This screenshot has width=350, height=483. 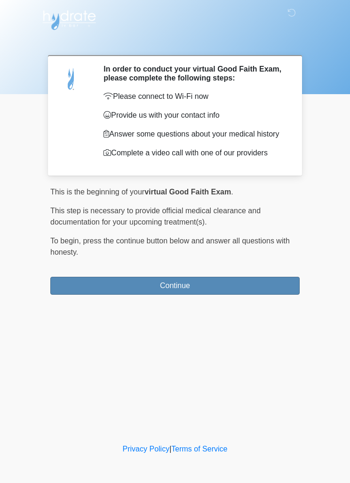 I want to click on h2: In order to conduct your virtual Good Faith Exam, please complete the following steps:, so click(x=195, y=73).